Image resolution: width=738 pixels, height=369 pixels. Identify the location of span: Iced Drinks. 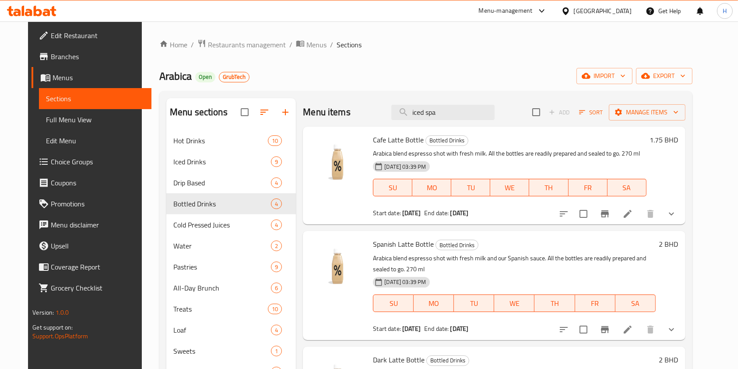
(222, 162).